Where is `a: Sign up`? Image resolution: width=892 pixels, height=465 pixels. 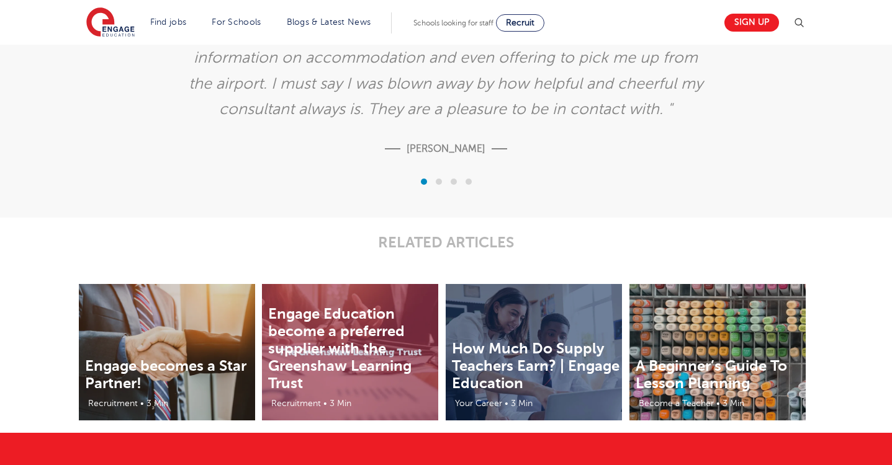
a: Sign up is located at coordinates (751, 22).